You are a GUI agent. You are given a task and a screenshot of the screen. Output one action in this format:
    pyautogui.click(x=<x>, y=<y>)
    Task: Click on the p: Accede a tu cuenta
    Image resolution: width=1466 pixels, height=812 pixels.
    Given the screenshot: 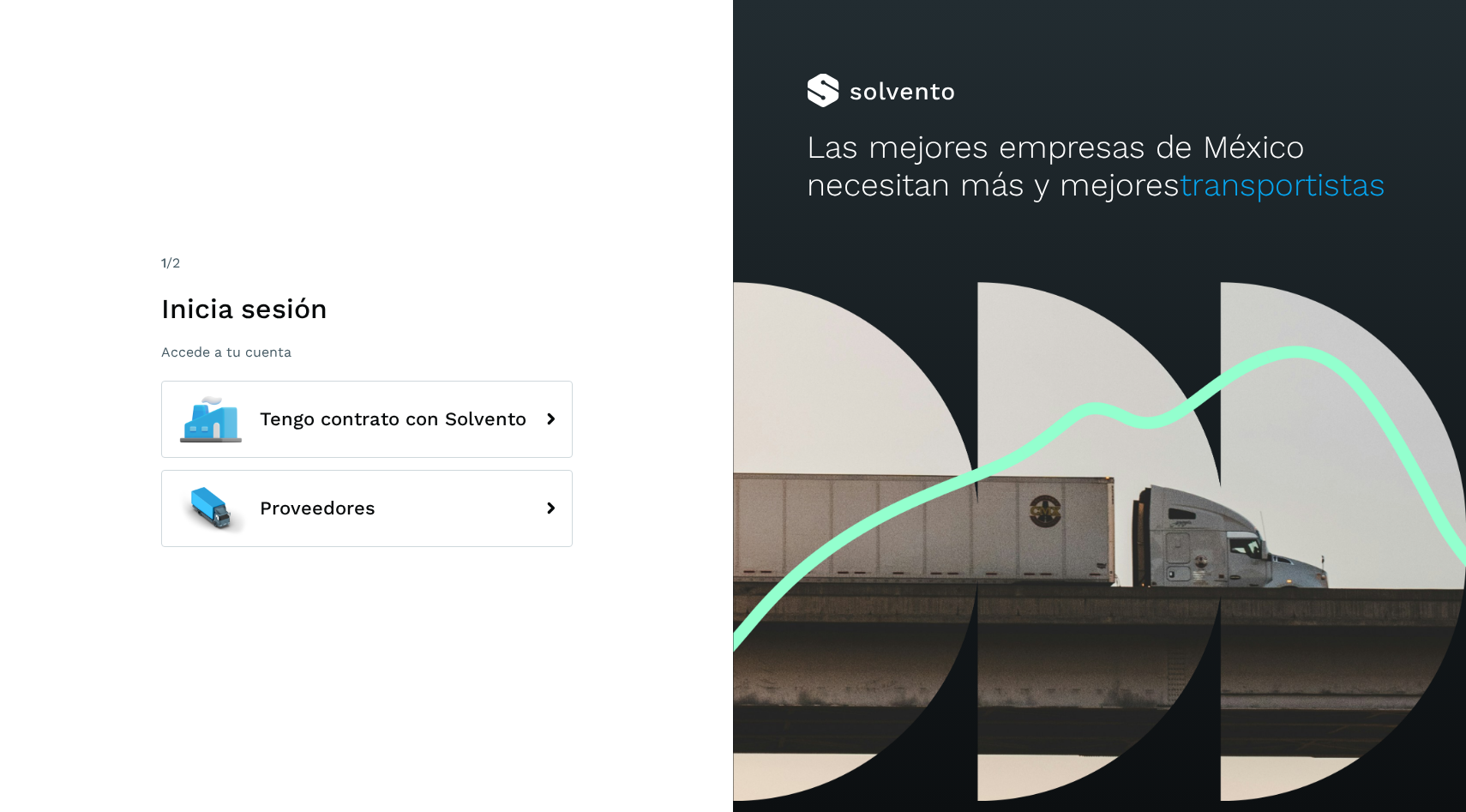 What is the action you would take?
    pyautogui.click(x=367, y=352)
    